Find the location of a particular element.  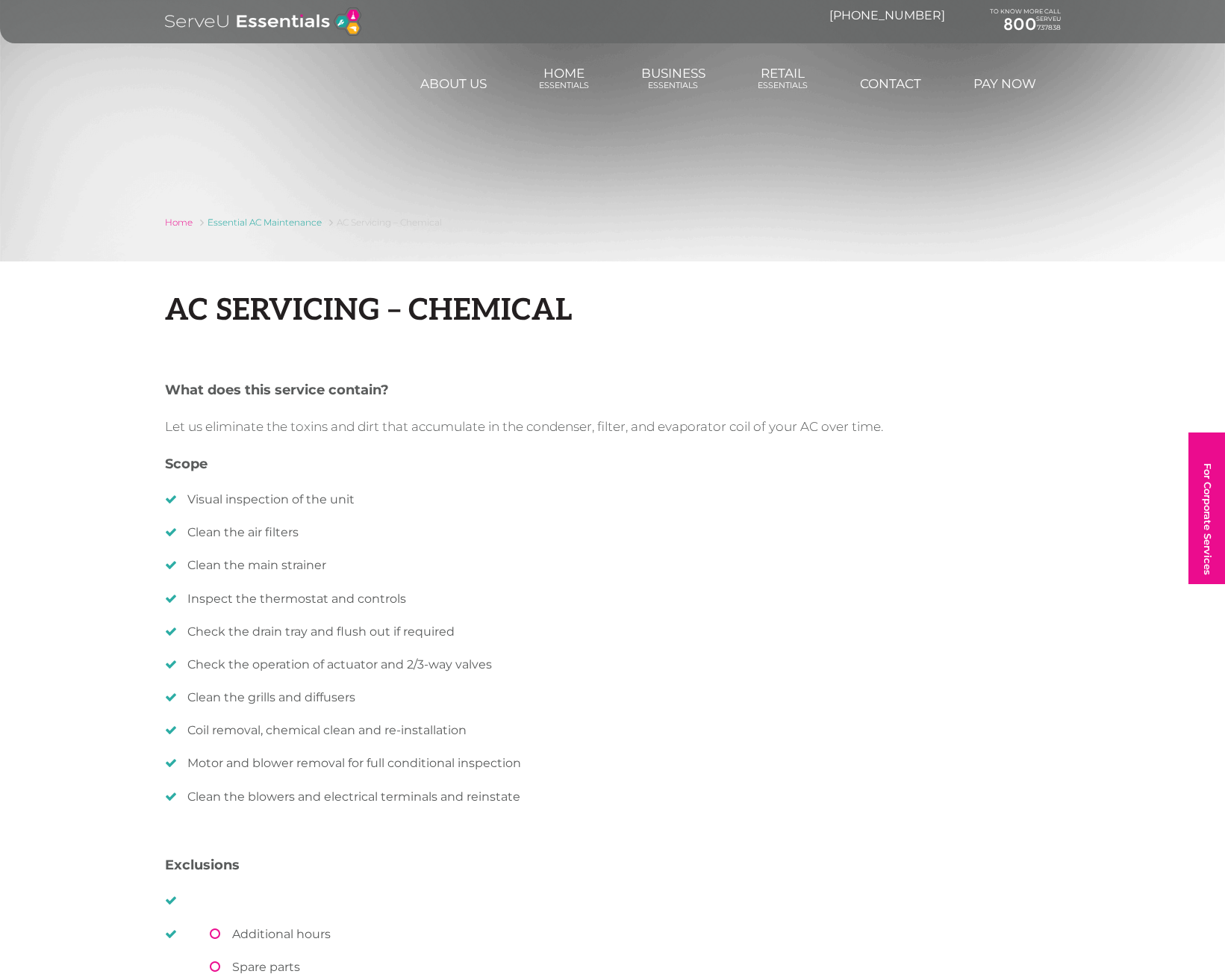

span: 800 is located at coordinates (1020, 24).